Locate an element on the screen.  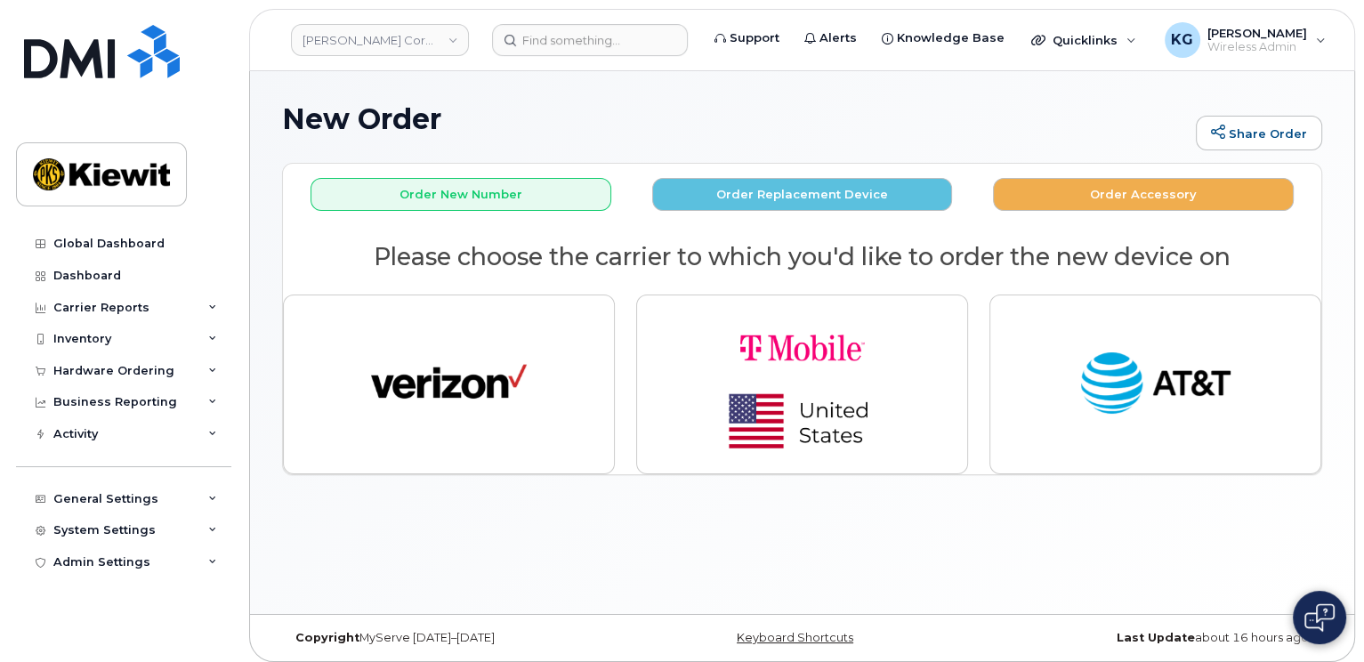
h1: New Order is located at coordinates (734, 118).